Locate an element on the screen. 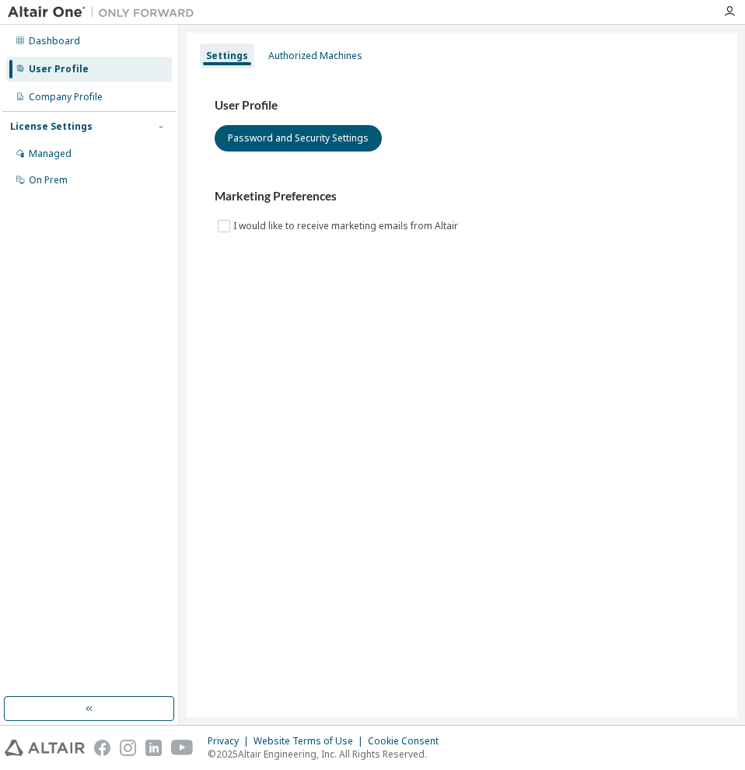  img: youtube.svg is located at coordinates (182, 748).